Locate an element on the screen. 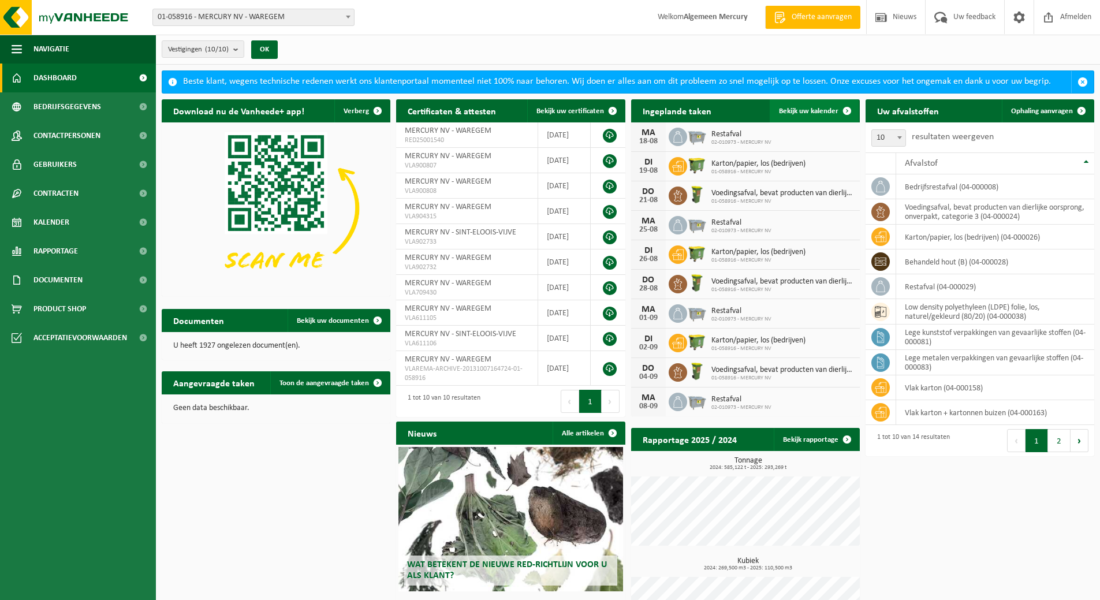 Image resolution: width=1100 pixels, height=600 pixels. h2: Download nu de Vanheede+ app! is located at coordinates (238, 110).